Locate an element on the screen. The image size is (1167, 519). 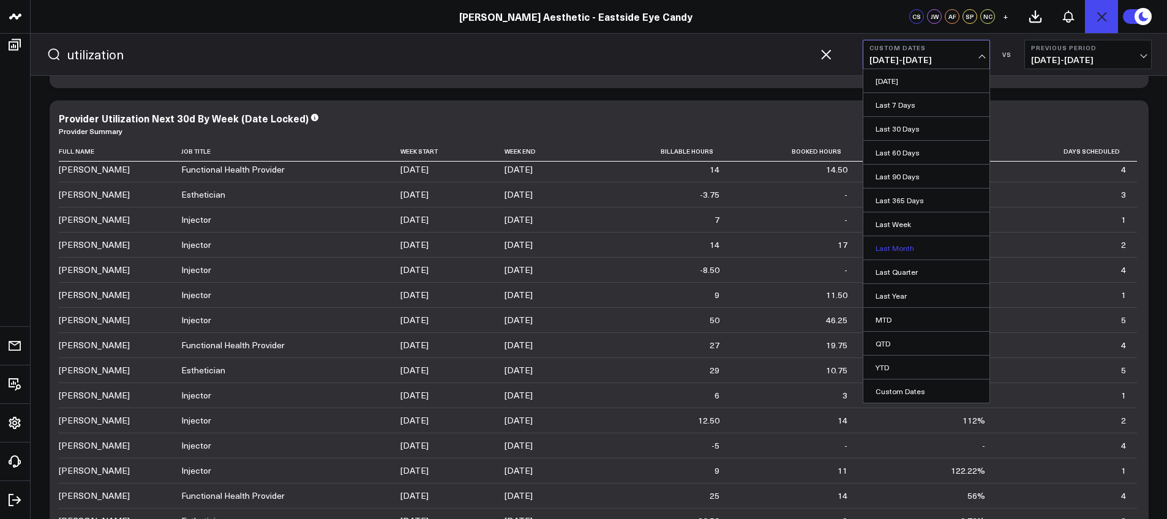
a: Last 60 Days is located at coordinates (927, 153).